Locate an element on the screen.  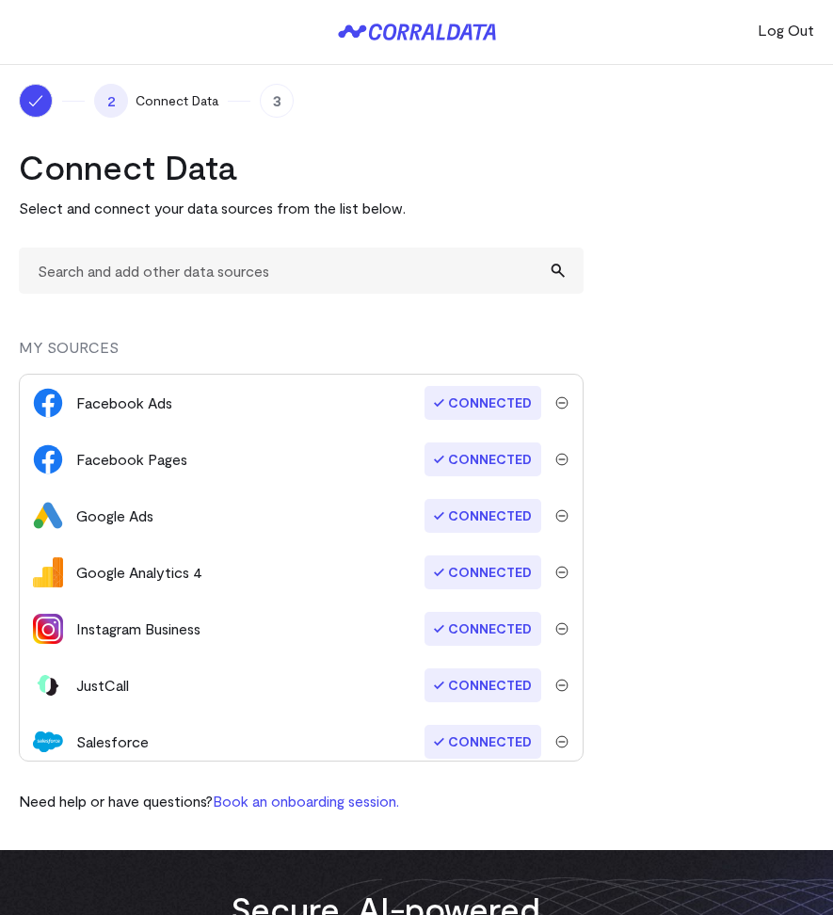
span: 2 is located at coordinates (111, 101).